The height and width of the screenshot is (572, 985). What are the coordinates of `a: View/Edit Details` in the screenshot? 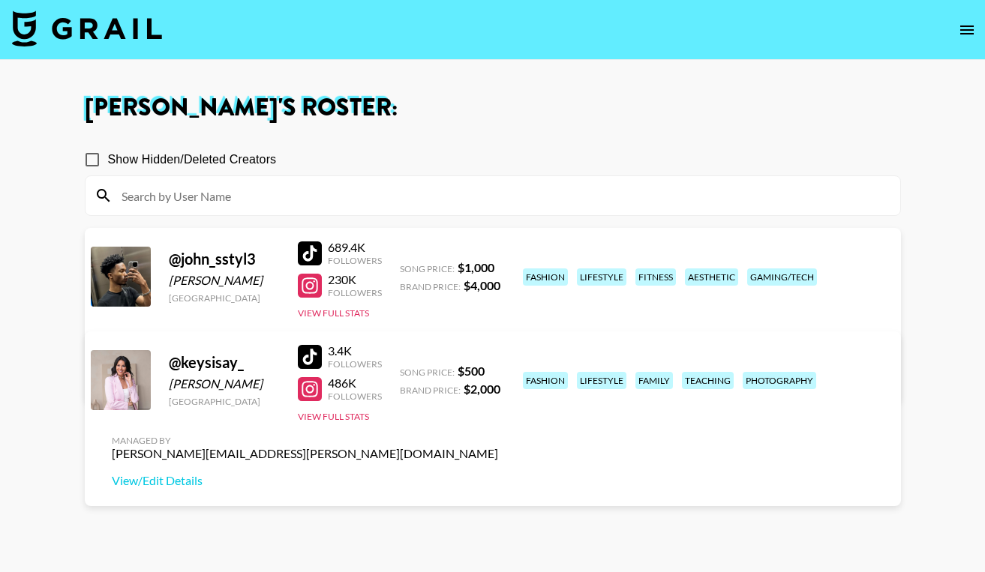 It's located at (304, 481).